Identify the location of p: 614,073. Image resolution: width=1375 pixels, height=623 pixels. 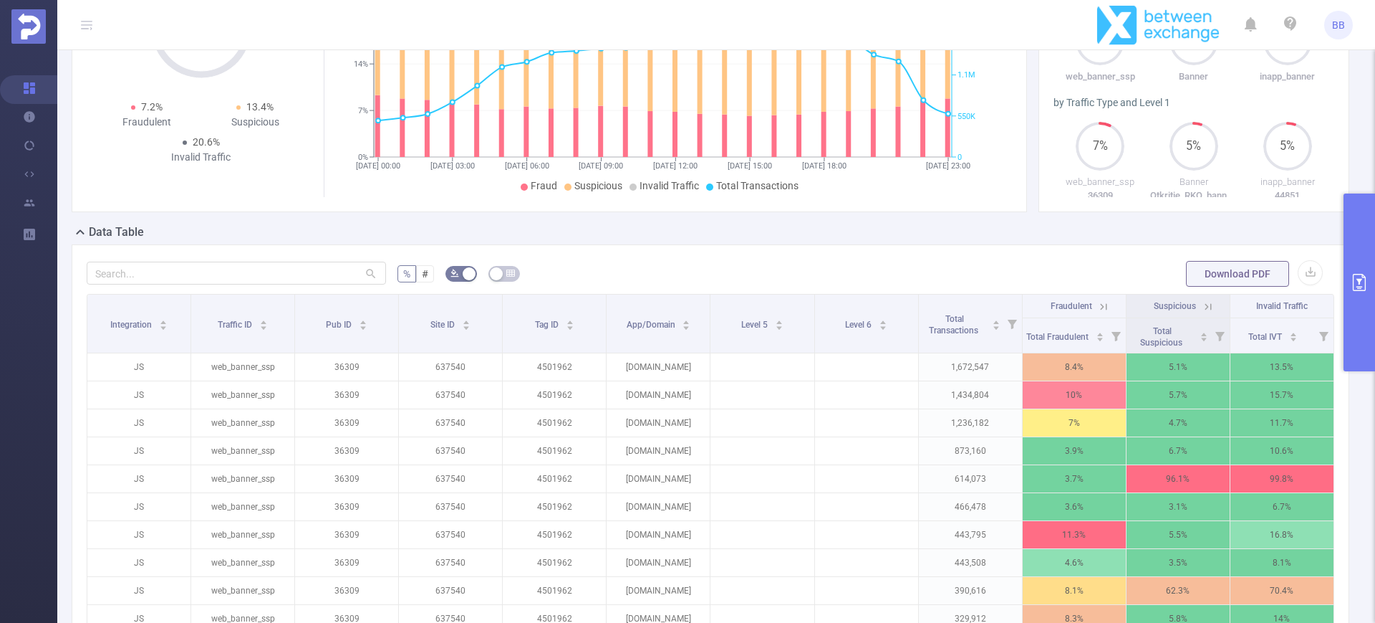
(971, 479).